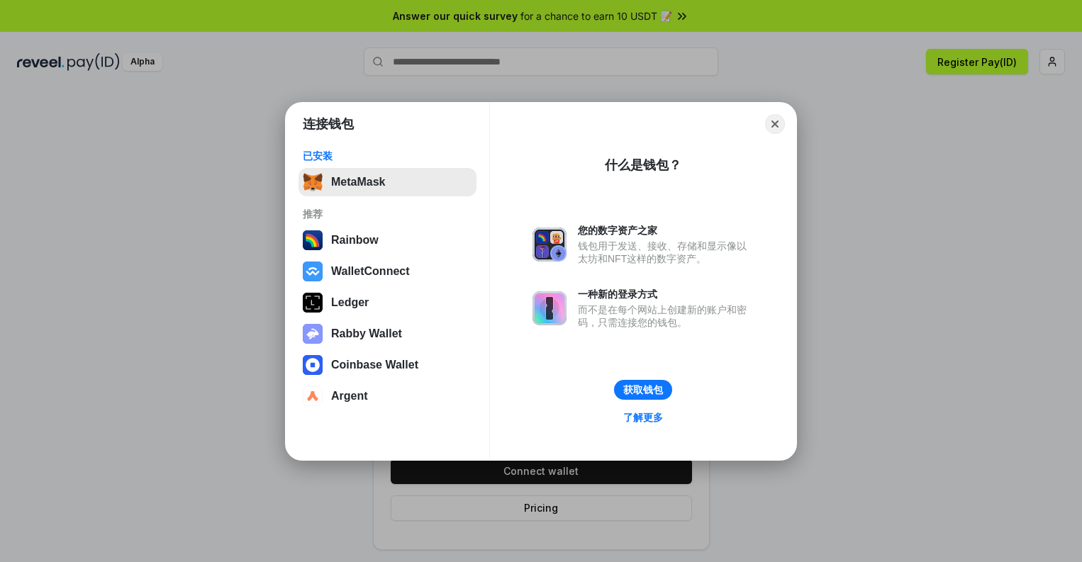 The image size is (1082, 562). I want to click on div: 推荐, so click(387, 214).